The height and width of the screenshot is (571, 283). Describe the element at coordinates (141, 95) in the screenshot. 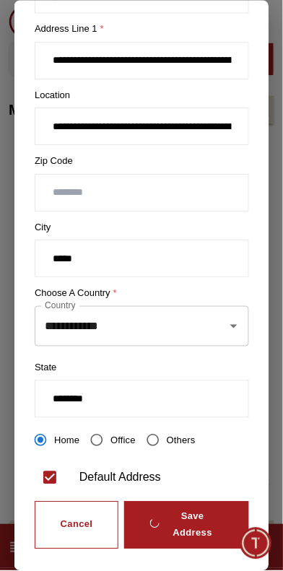

I see `label: Location` at that location.